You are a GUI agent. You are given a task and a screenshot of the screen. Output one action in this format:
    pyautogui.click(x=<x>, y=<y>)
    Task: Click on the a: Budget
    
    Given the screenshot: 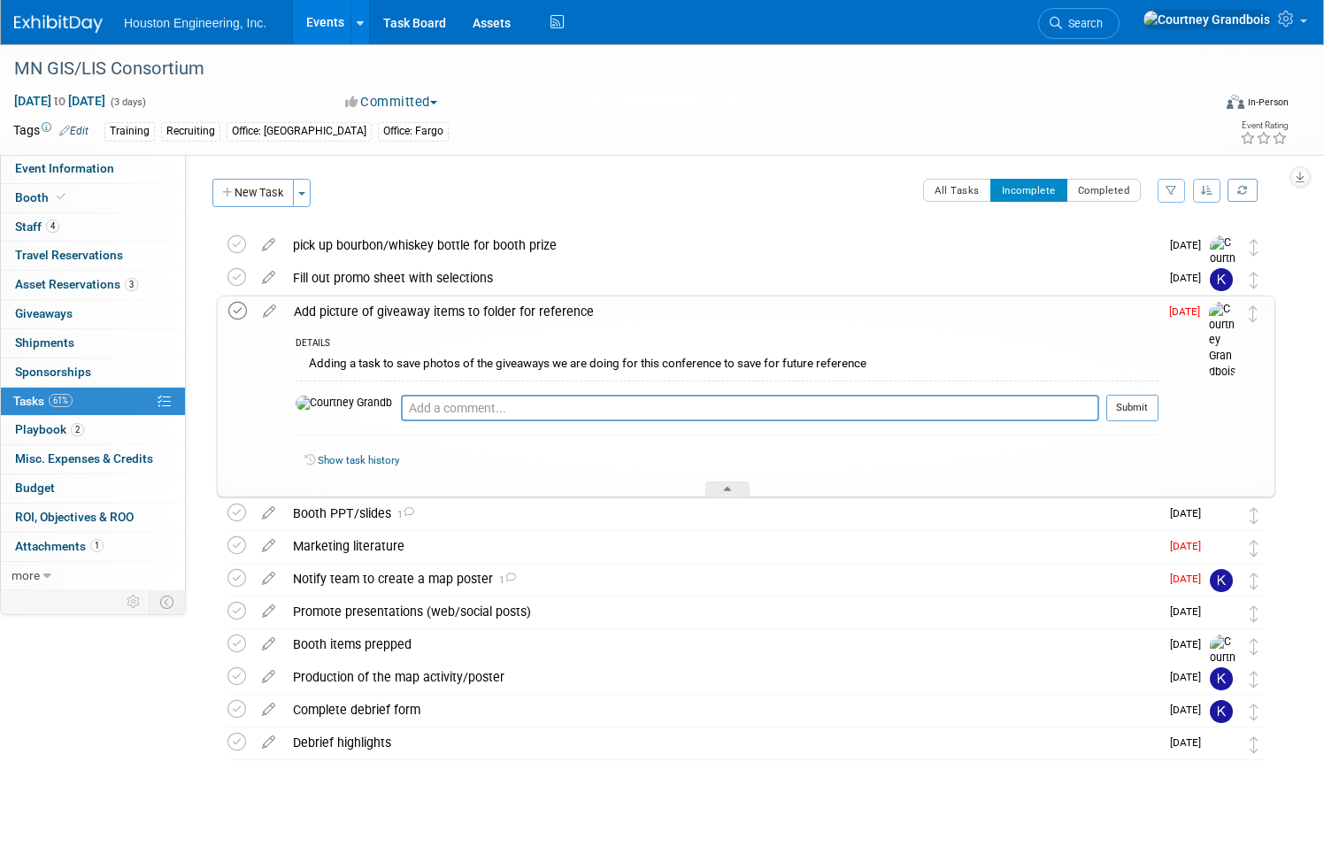 What is the action you would take?
    pyautogui.click(x=93, y=489)
    